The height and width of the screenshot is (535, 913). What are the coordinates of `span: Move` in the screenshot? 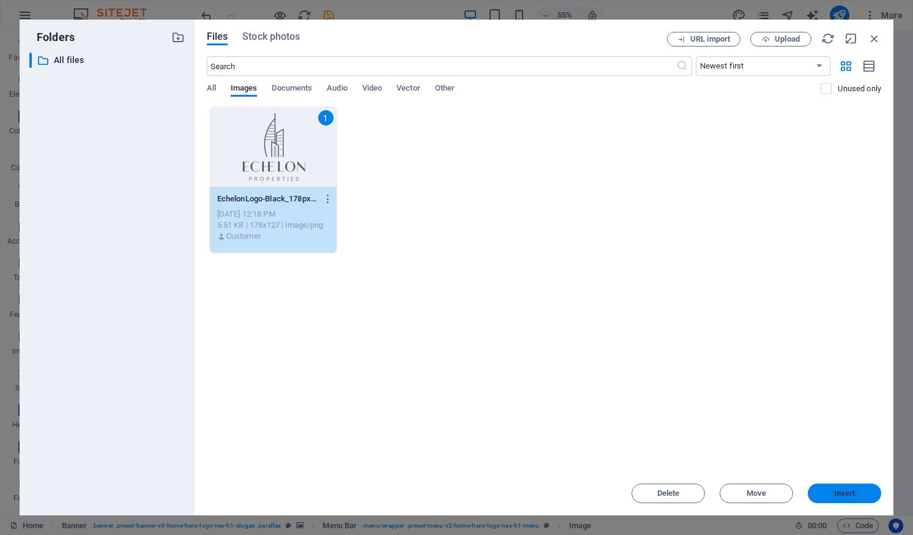 It's located at (757, 493).